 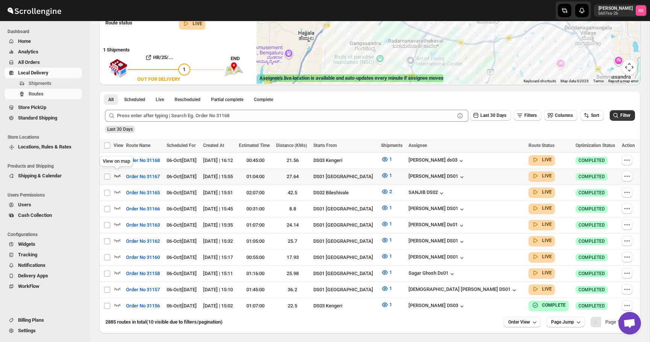 I want to click on span: Widgets, so click(x=27, y=244).